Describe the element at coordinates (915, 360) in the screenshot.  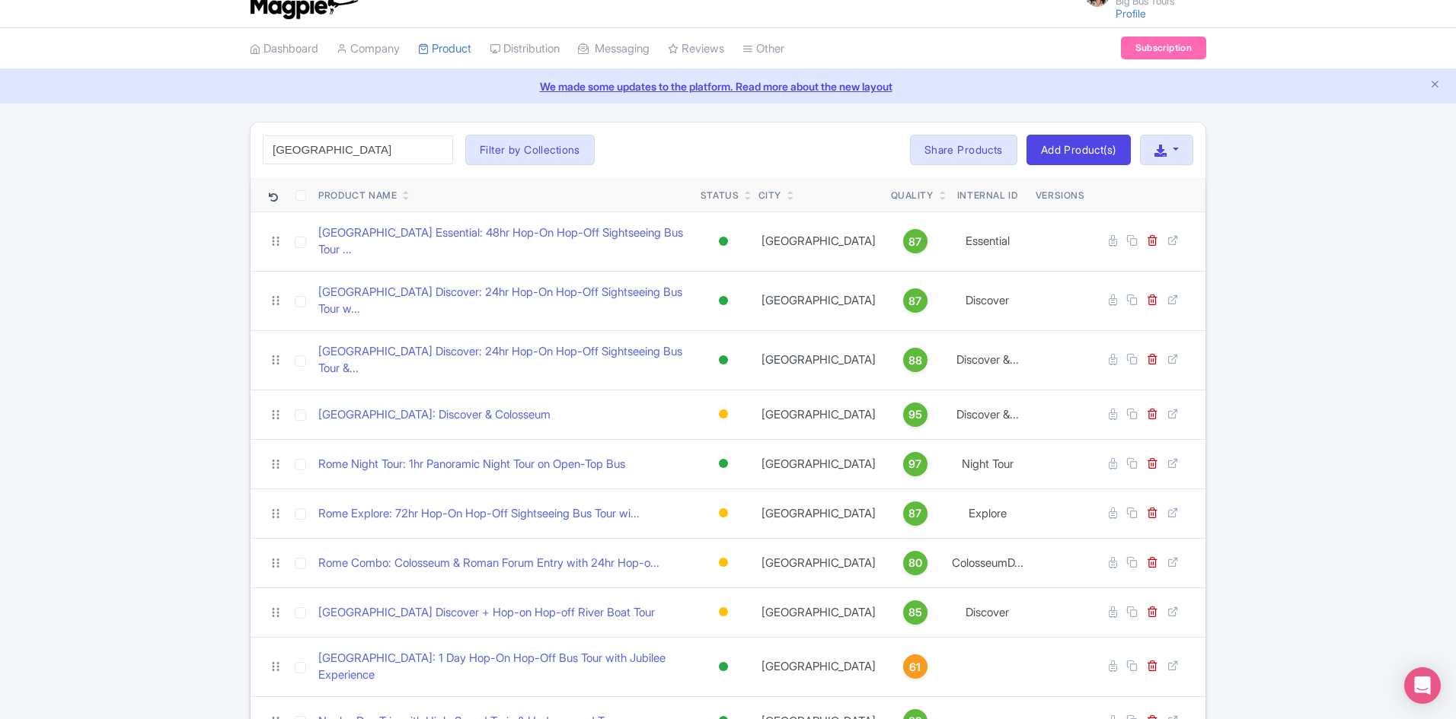
I see `a: 88` at that location.